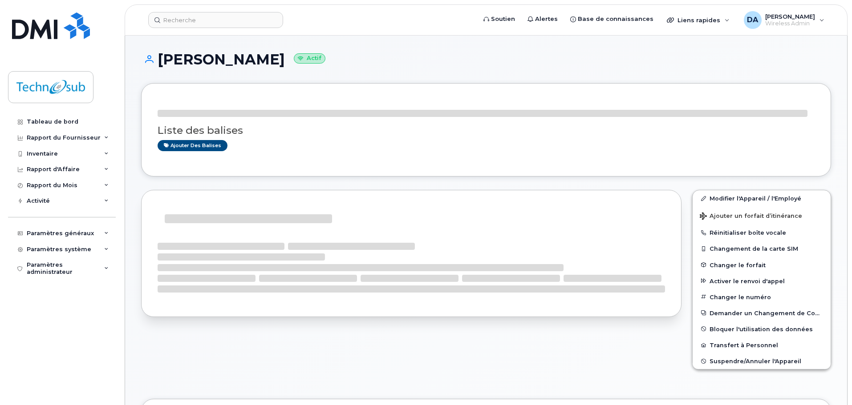  Describe the element at coordinates (761, 233) in the screenshot. I see `button: Réinitialiser boîte vocale` at that location.